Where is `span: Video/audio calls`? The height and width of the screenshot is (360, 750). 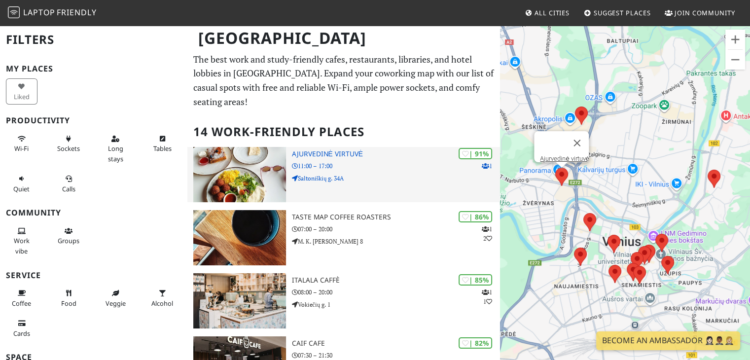
span: Video/audio calls is located at coordinates (69, 189).